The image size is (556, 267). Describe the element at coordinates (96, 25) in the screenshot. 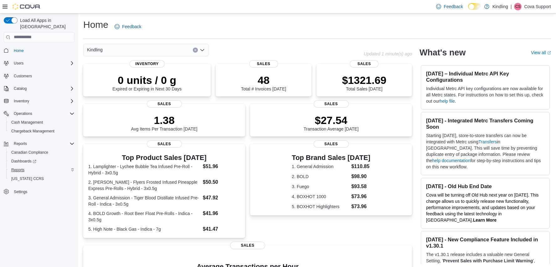

I see `h1: Home` at that location.